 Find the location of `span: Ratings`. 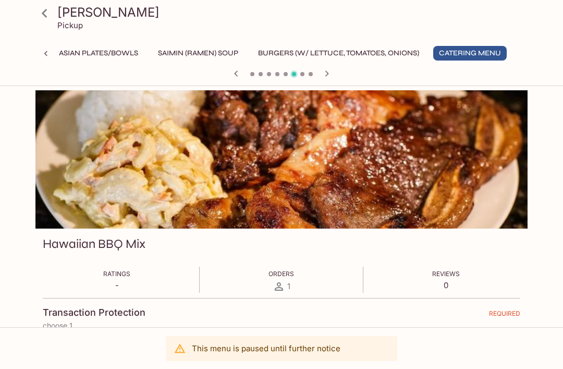

span: Ratings is located at coordinates (117, 273).